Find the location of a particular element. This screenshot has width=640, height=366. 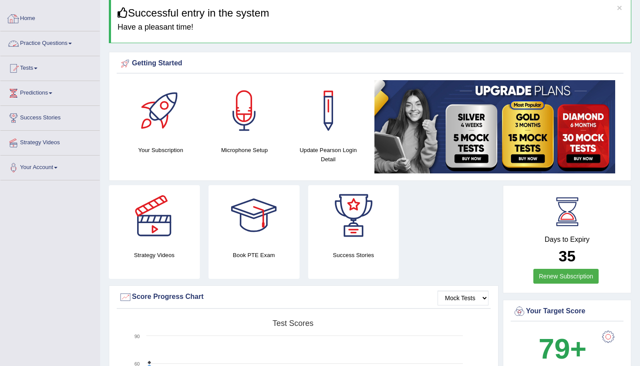

a: Success Stories is located at coordinates (50, 117).